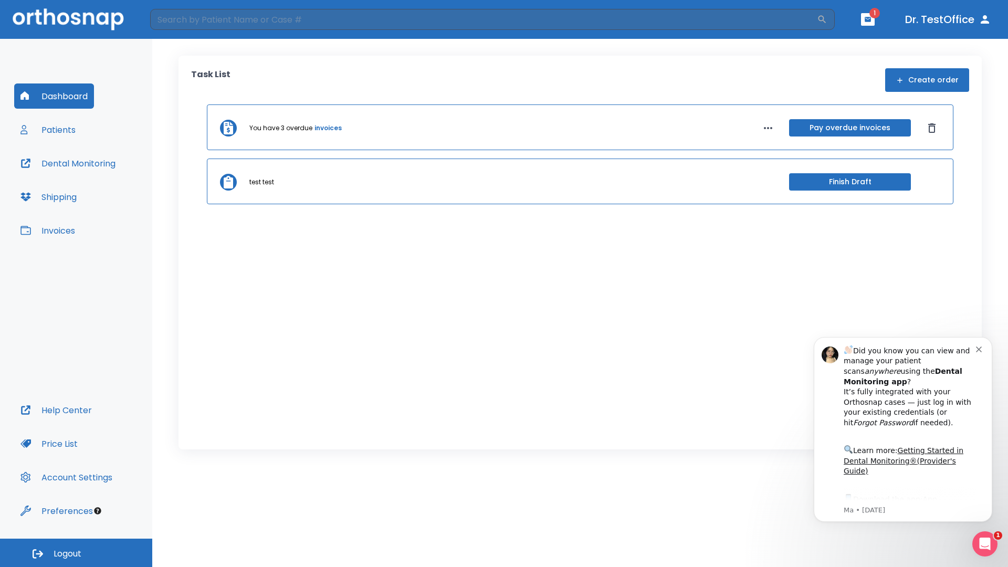 The image size is (1008, 567). Describe the element at coordinates (57, 511) in the screenshot. I see `a: Preferences` at that location.